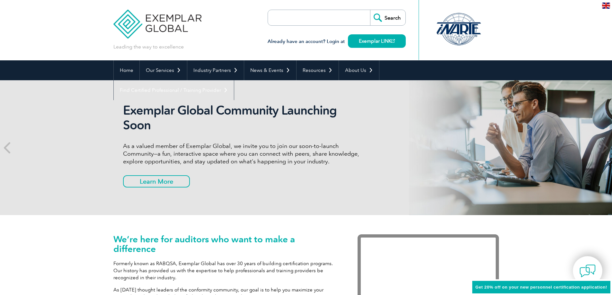 The width and height of the screenshot is (612, 295). What do you see at coordinates (359, 70) in the screenshot?
I see `a: About Us` at bounding box center [359, 70].